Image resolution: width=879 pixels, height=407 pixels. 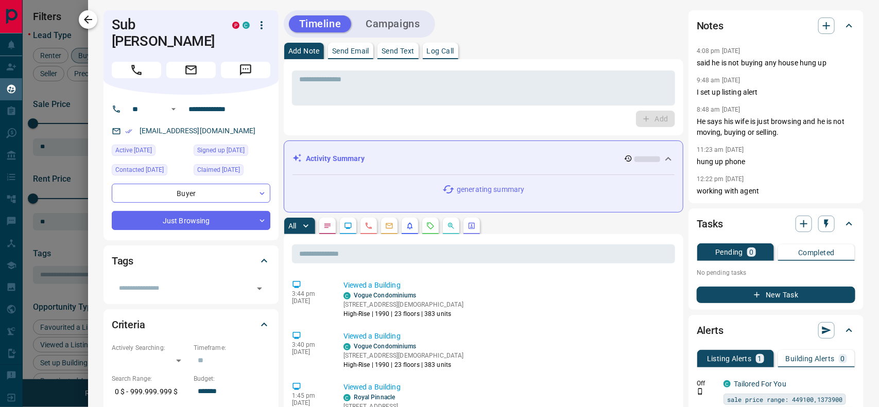 I want to click on div: Tags, so click(x=191, y=261).